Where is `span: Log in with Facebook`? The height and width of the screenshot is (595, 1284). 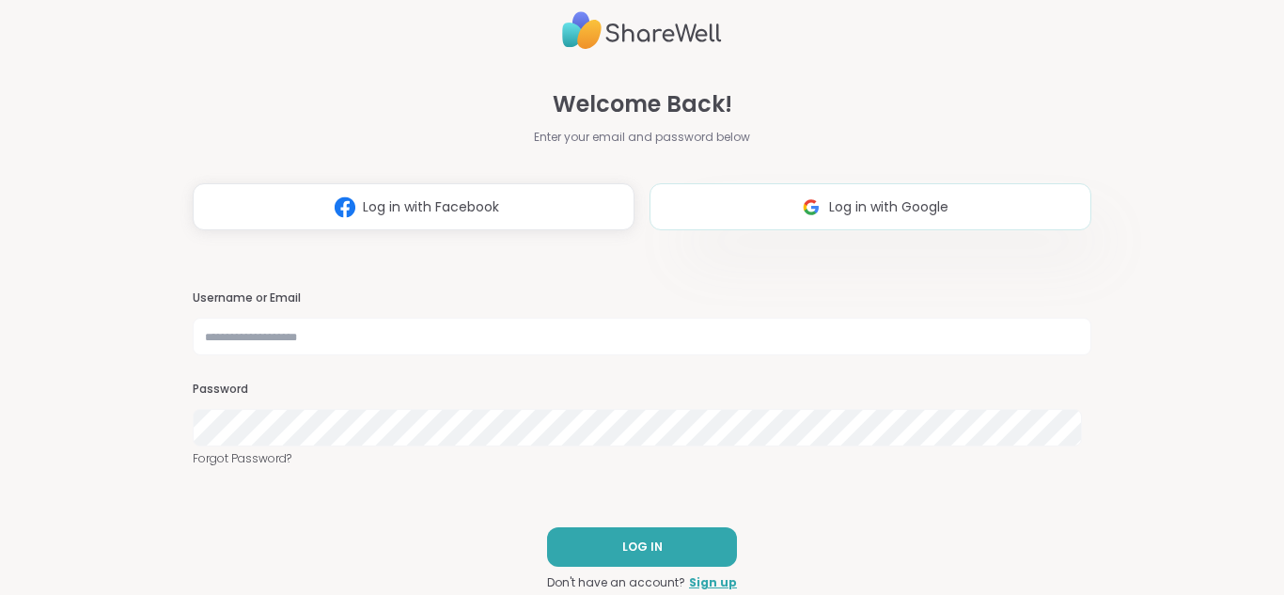
span: Log in with Facebook is located at coordinates (430, 207).